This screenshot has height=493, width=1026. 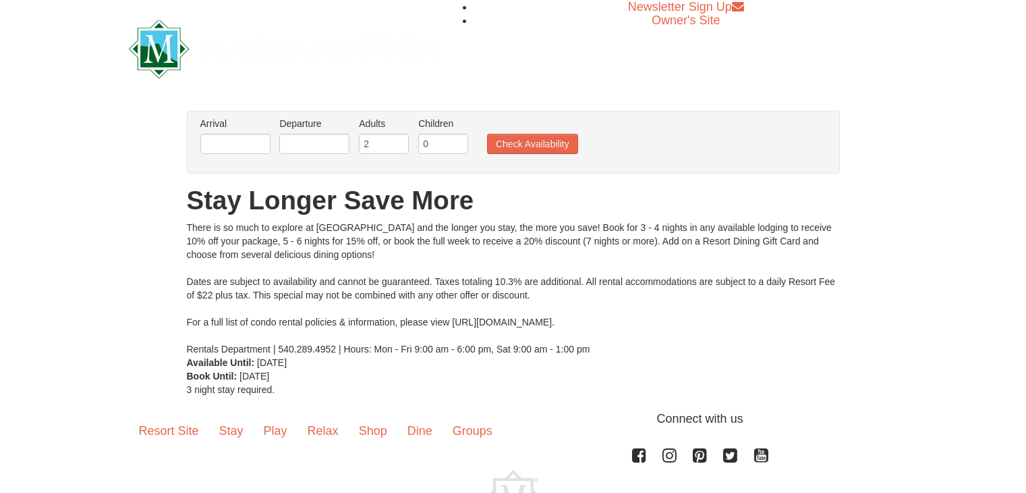 I want to click on span: Owner's Site, so click(x=686, y=20).